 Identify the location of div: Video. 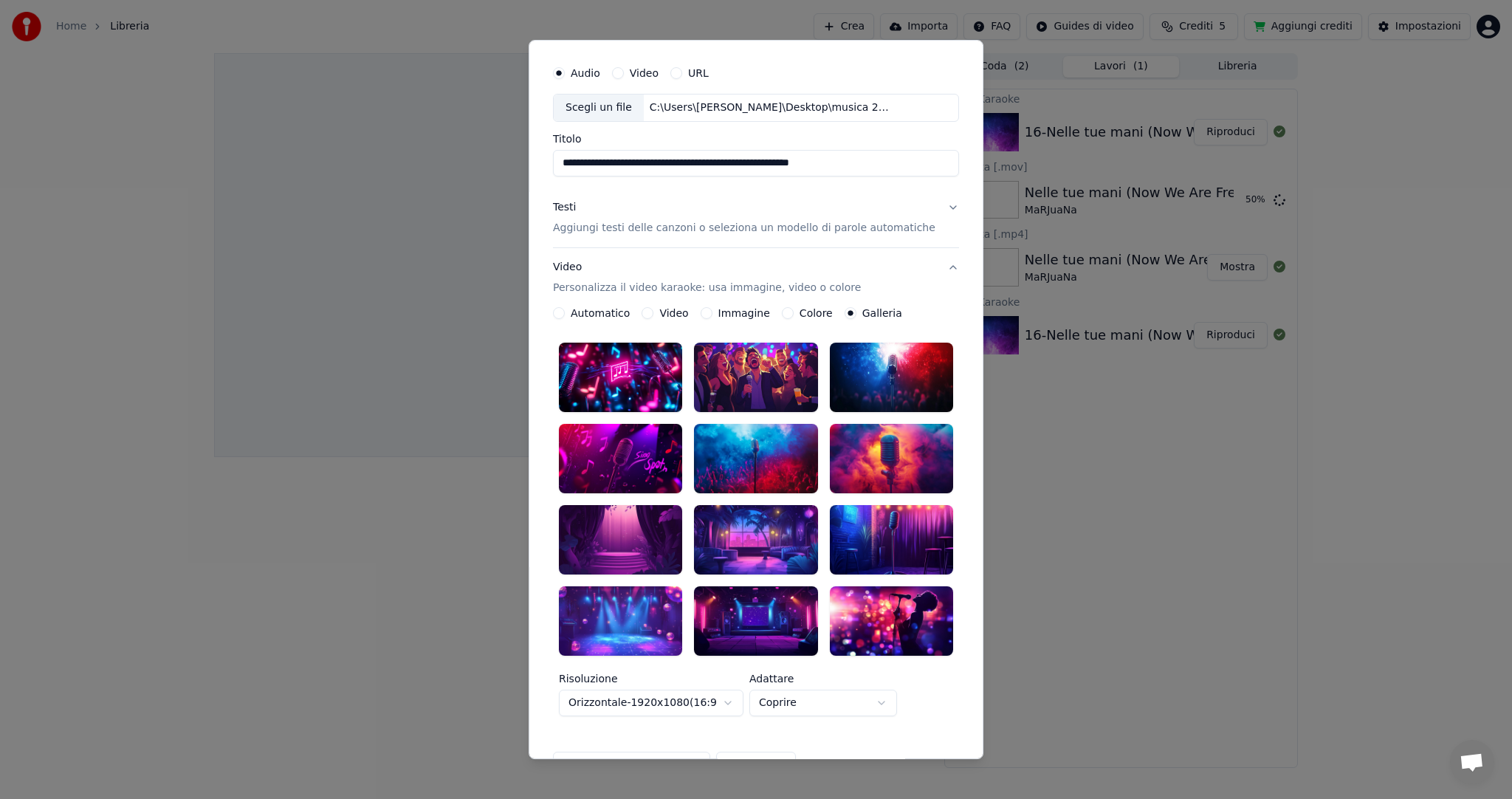
(706, 278).